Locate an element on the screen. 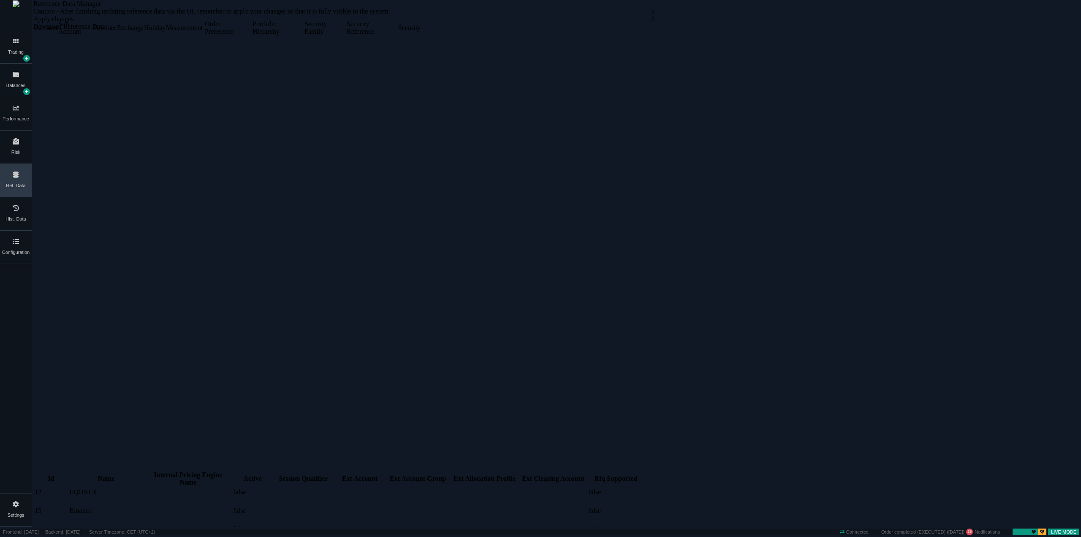  td: 15 is located at coordinates (18, 510).